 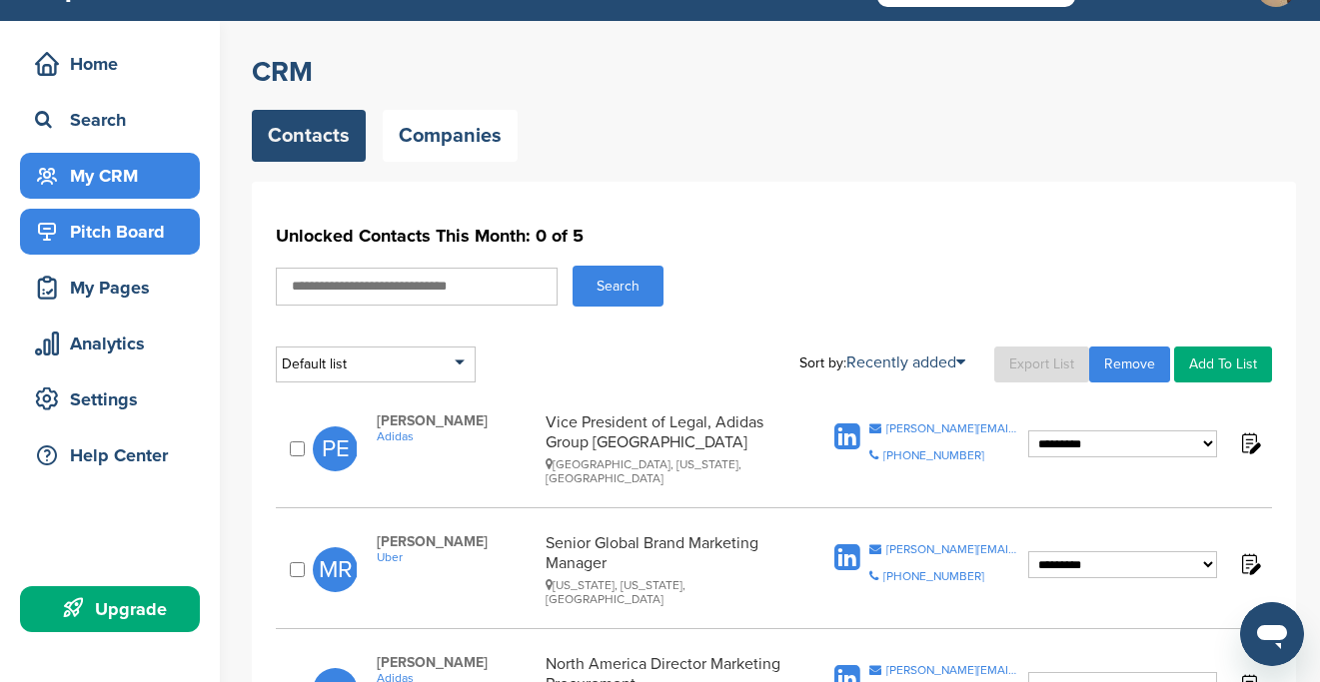 What do you see at coordinates (115, 344) in the screenshot?
I see `div: Analytics` at bounding box center [115, 344].